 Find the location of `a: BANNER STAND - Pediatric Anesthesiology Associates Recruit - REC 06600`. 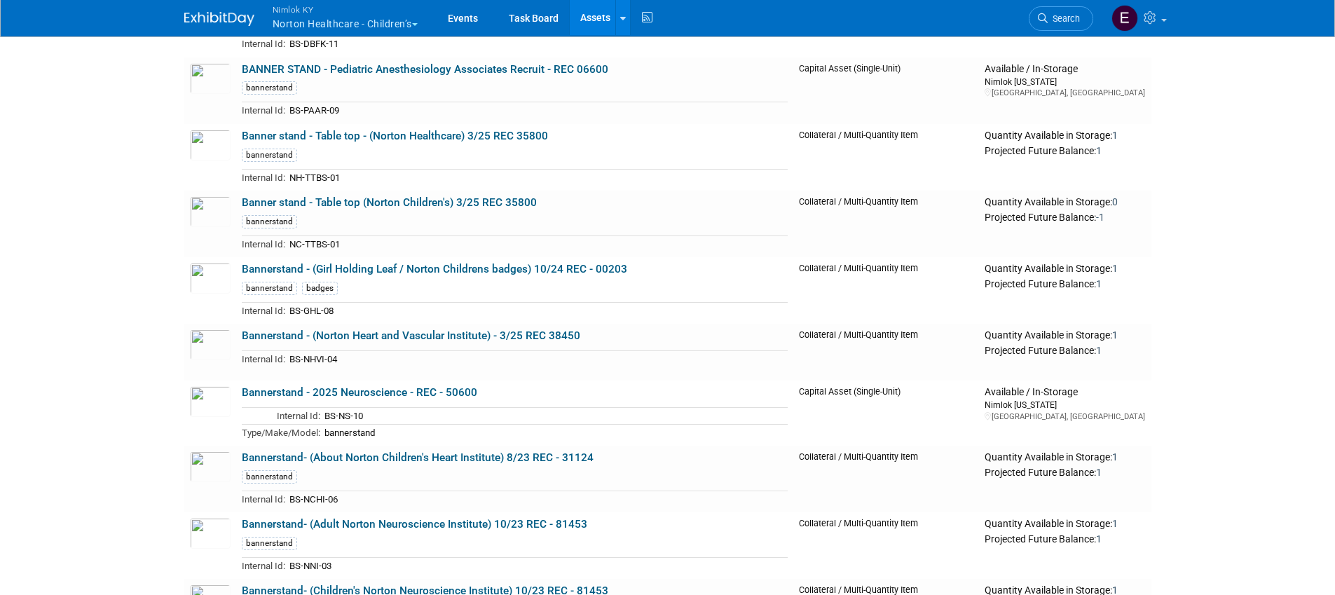

a: BANNER STAND - Pediatric Anesthesiology Associates Recruit - REC 06600 is located at coordinates (425, 69).